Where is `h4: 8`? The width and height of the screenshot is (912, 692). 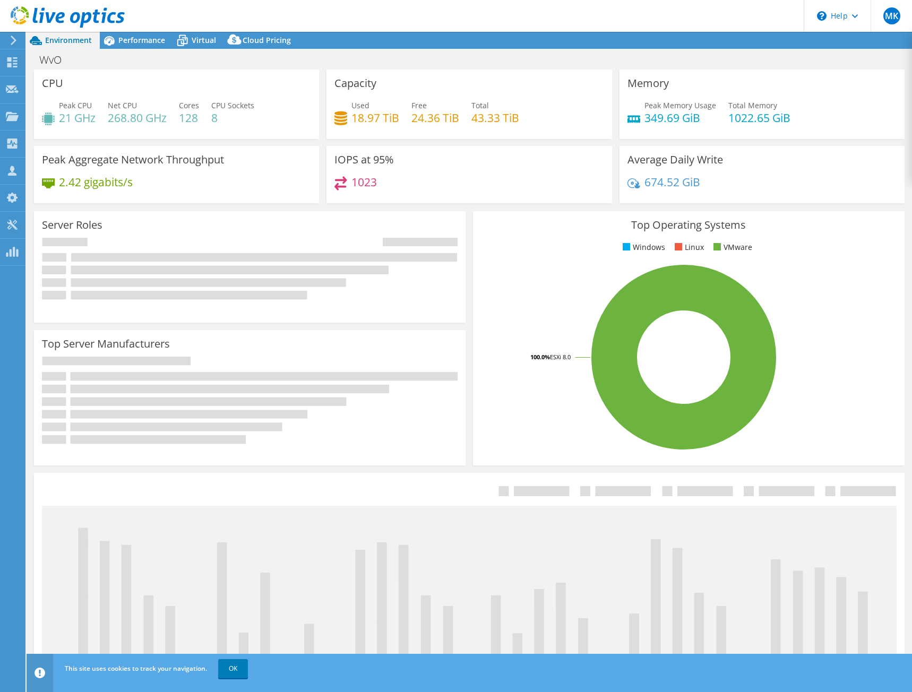 h4: 8 is located at coordinates (233, 118).